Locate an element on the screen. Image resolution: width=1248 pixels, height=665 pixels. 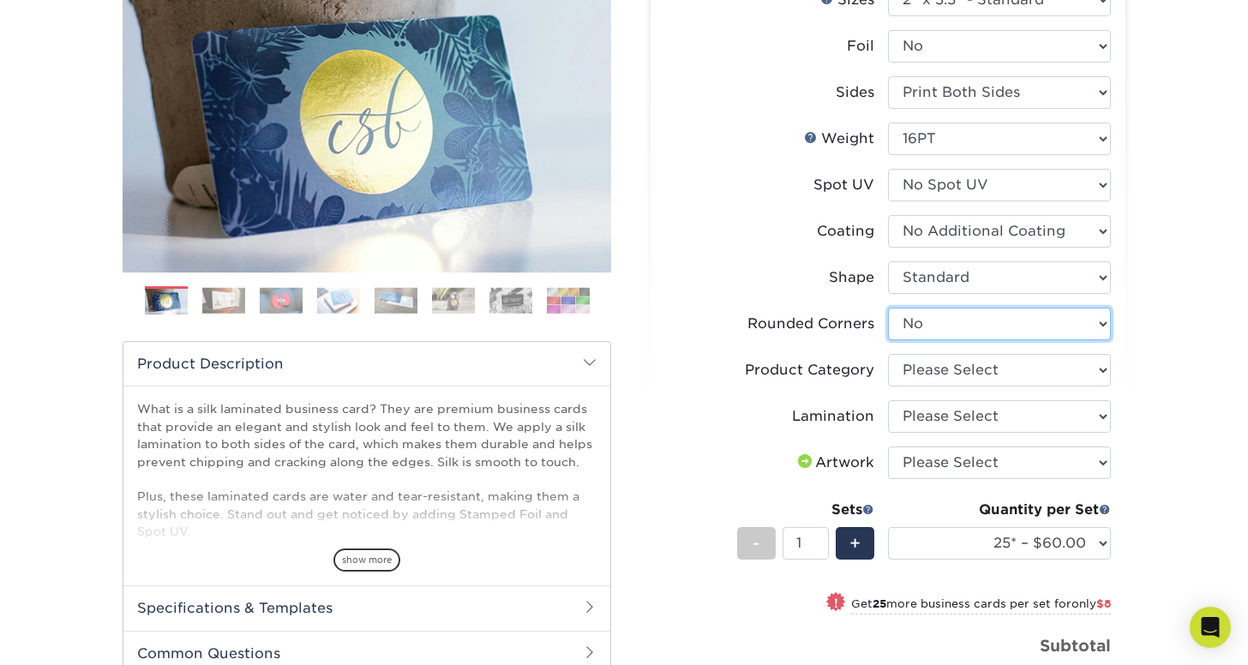
img: Business Cards 06 is located at coordinates (453, 300).